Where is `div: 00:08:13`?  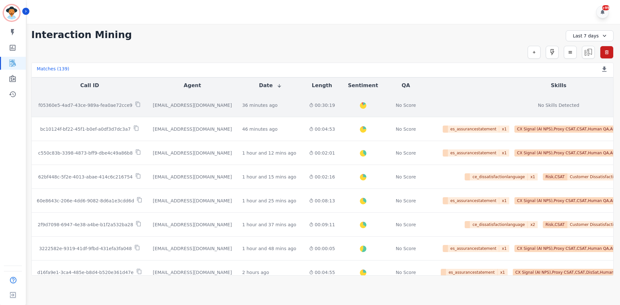
div: 00:08:13 is located at coordinates (322, 201).